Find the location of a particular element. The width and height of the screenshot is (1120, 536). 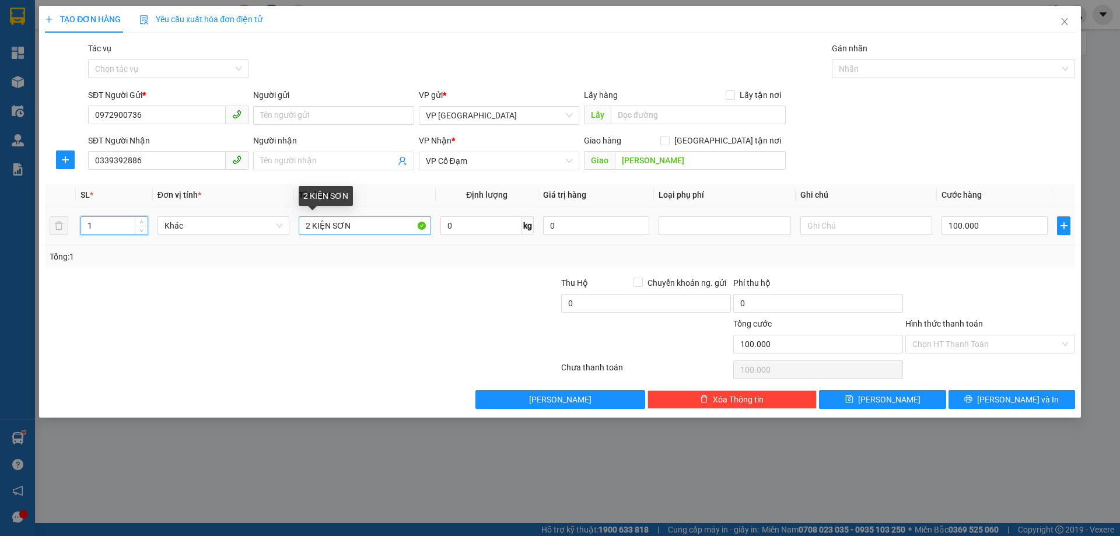

button: delete is located at coordinates (59, 226).